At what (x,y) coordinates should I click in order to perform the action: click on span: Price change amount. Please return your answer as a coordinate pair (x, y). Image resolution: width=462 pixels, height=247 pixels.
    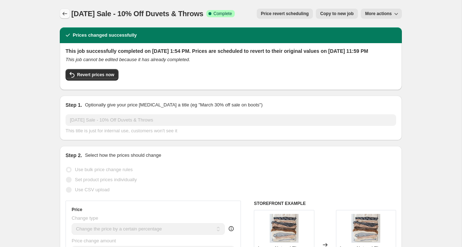
    Looking at the image, I should click on (94, 241).